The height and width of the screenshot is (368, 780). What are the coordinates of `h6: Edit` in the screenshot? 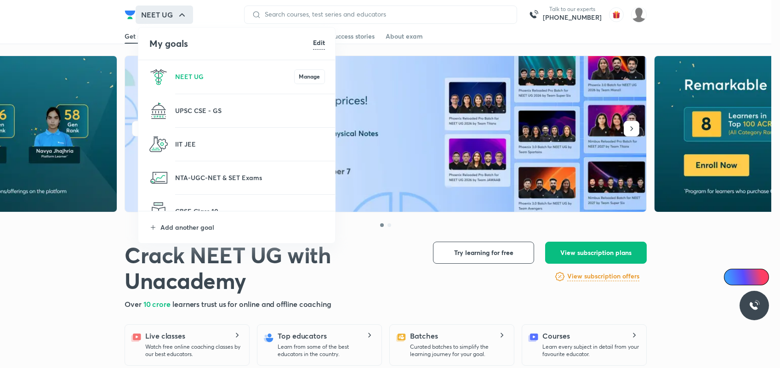 It's located at (319, 42).